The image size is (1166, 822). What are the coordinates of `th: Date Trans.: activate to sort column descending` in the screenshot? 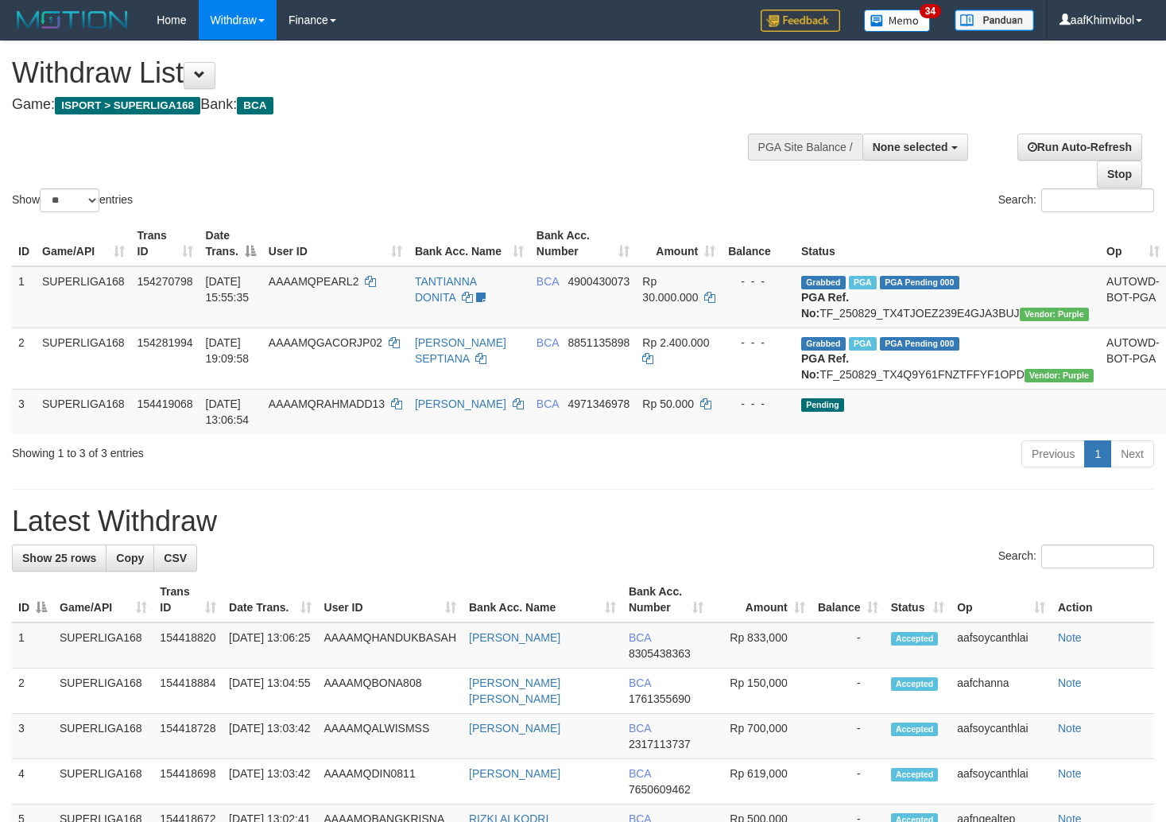 It's located at (230, 243).